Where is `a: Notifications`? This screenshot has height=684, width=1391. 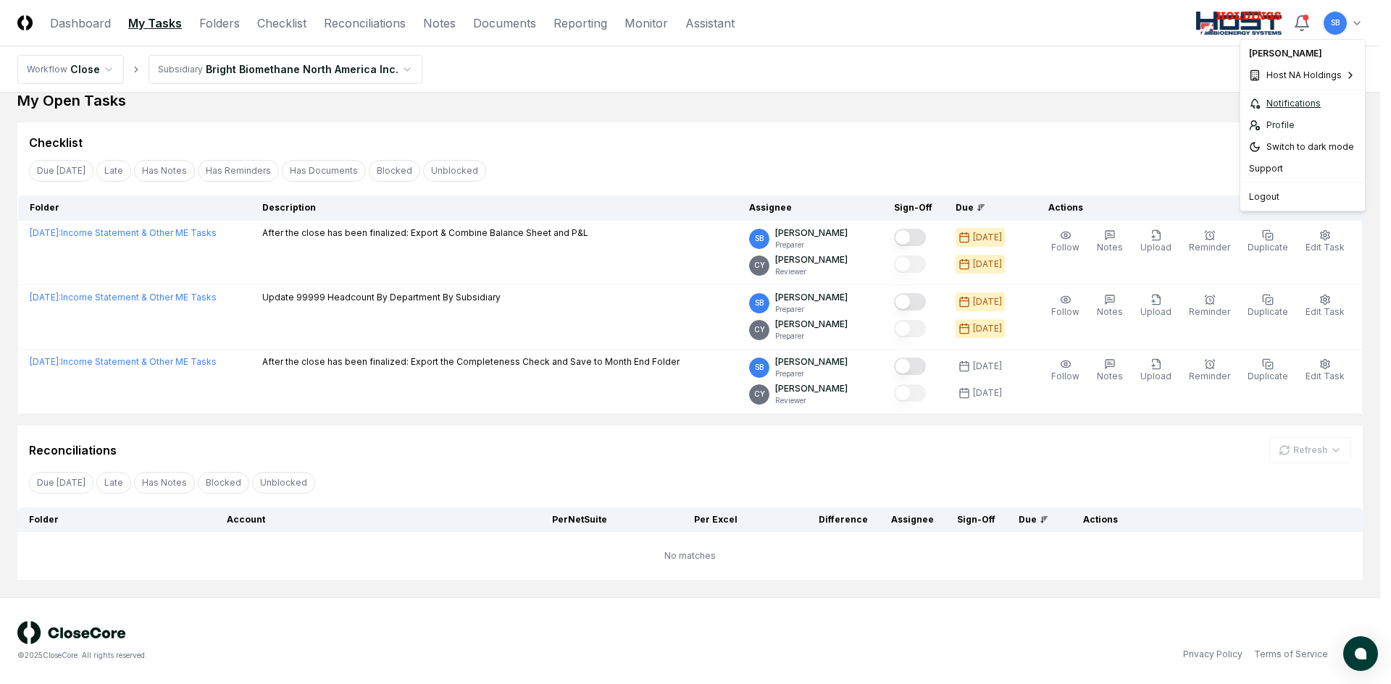 a: Notifications is located at coordinates (1302, 104).